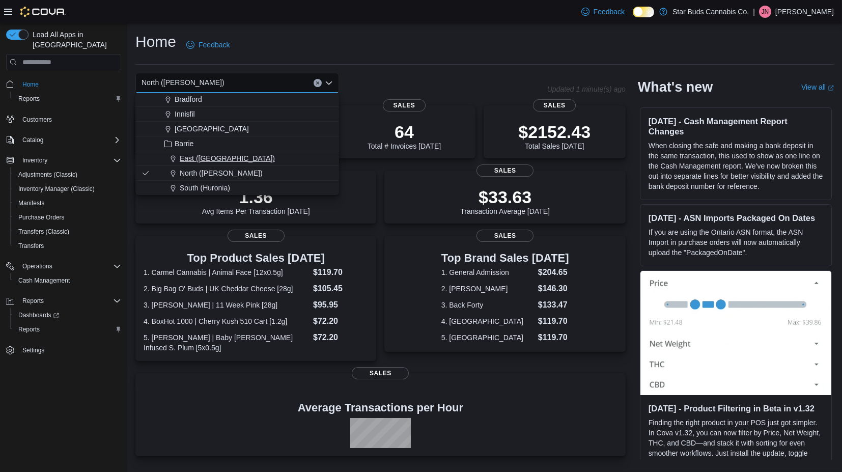  Describe the element at coordinates (184, 144) in the screenshot. I see `span: Barrie` at that location.